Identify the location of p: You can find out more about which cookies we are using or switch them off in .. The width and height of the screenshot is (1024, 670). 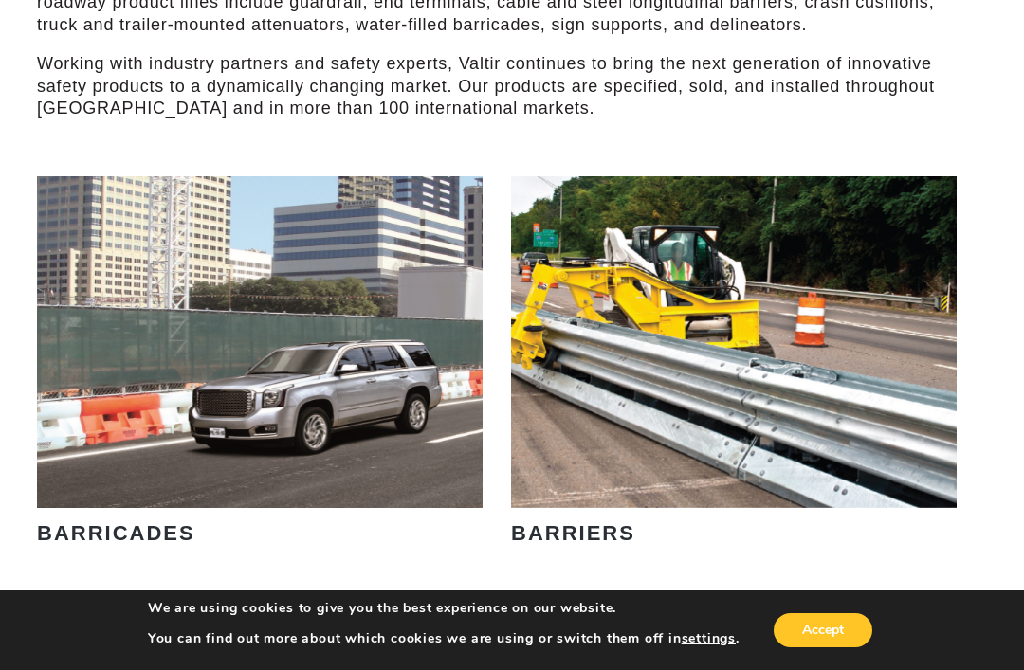
(444, 639).